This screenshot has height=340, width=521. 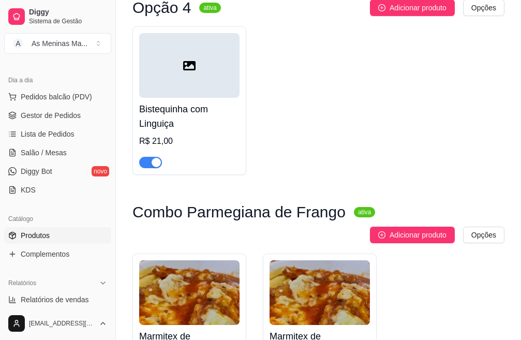 What do you see at coordinates (484, 235) in the screenshot?
I see `button: Opções` at bounding box center [484, 235].